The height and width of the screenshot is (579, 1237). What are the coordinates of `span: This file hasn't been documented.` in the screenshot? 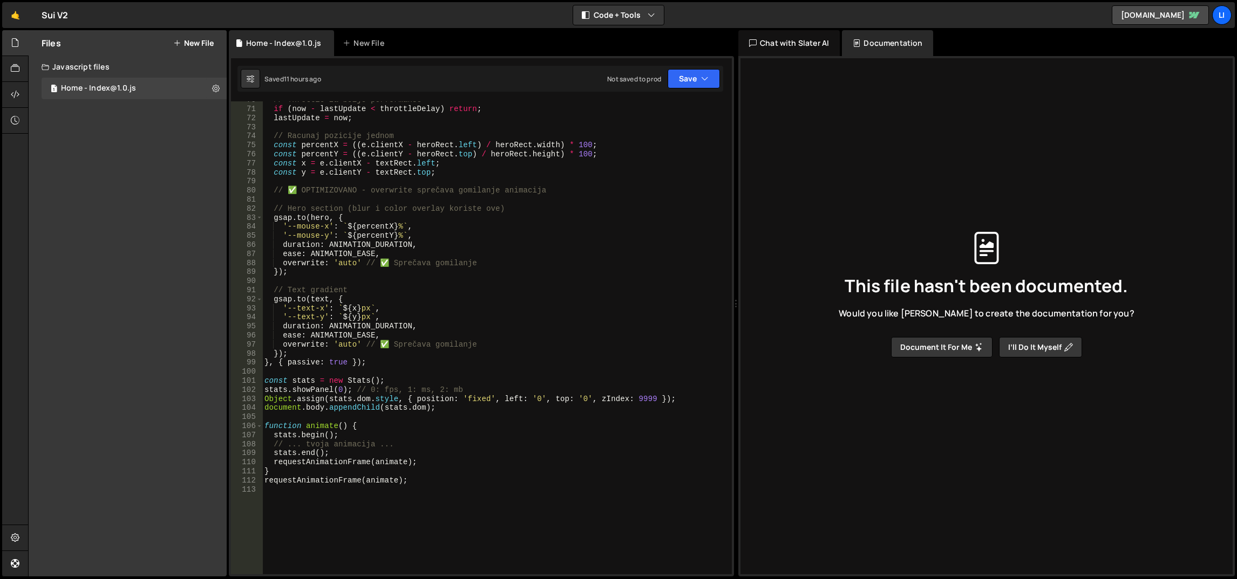 It's located at (986, 286).